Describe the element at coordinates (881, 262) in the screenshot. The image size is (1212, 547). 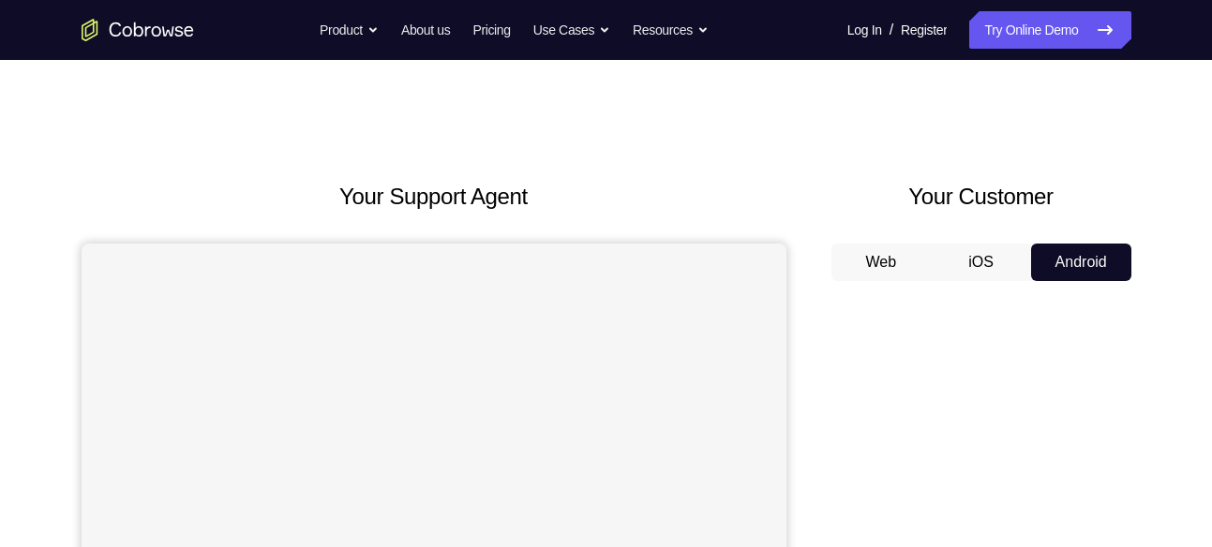
I see `button: Web` at that location.